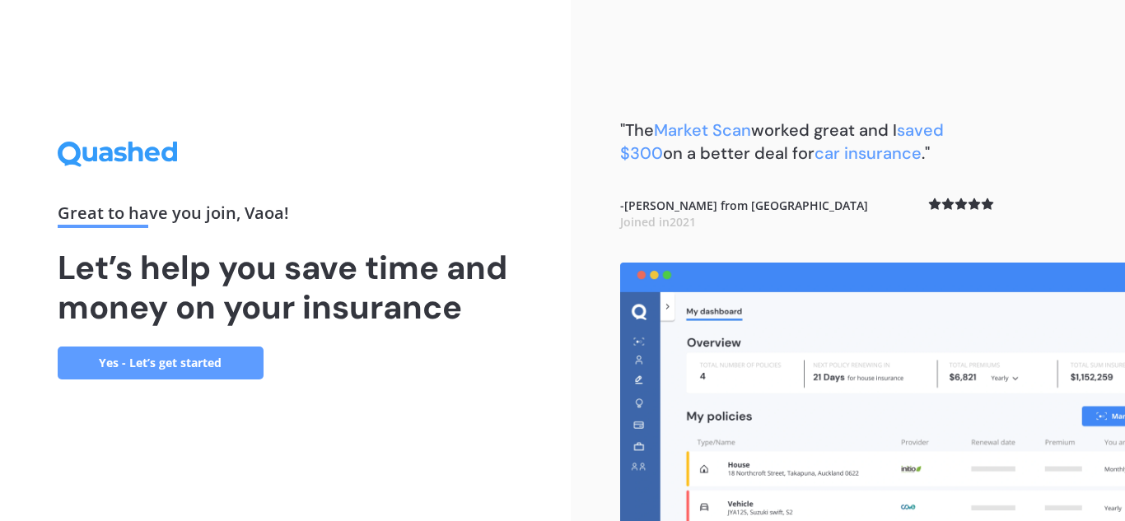  Describe the element at coordinates (872, 392) in the screenshot. I see `img: dashboard.webp` at that location.